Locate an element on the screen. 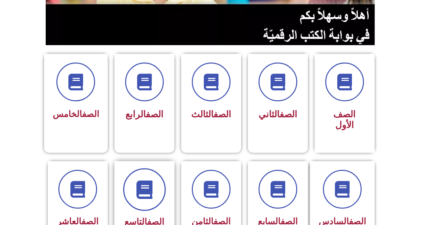 The height and width of the screenshot is (225, 422). span: الثالث is located at coordinates (211, 114).